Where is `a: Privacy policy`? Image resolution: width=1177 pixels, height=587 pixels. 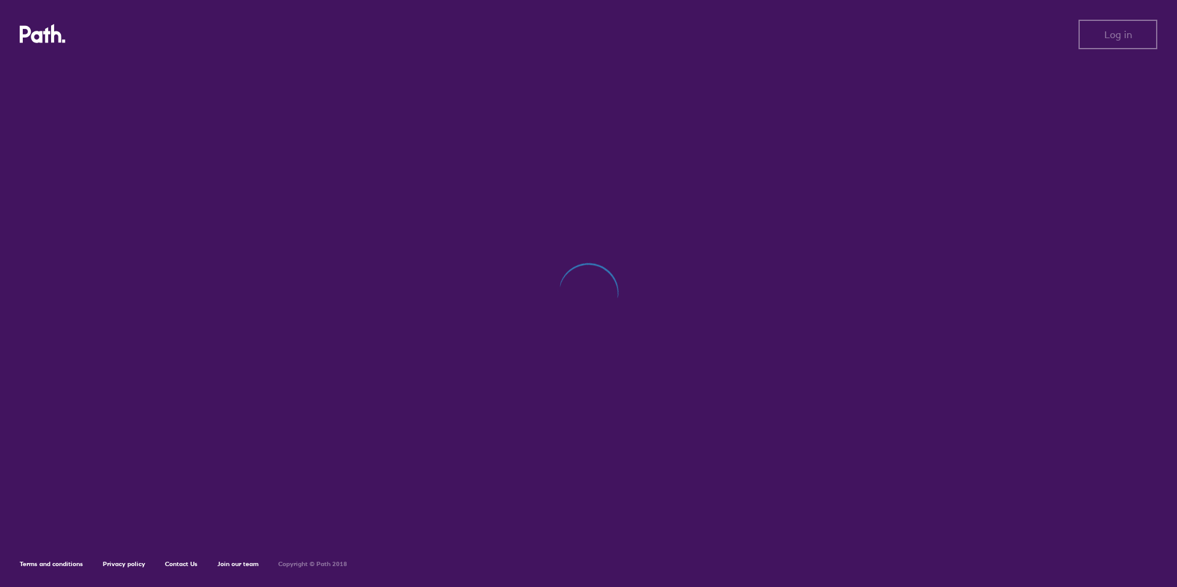 a: Privacy policy is located at coordinates (124, 564).